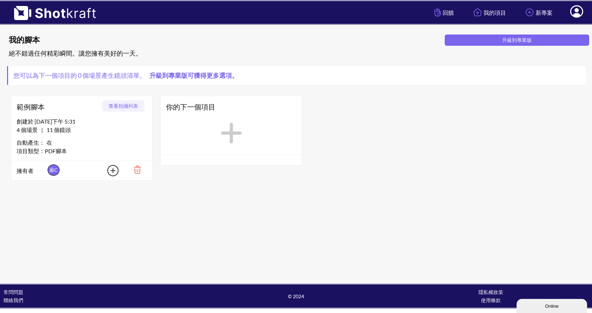  What do you see at coordinates (296, 296) in the screenshot?
I see `font: © 2024` at bounding box center [296, 296].